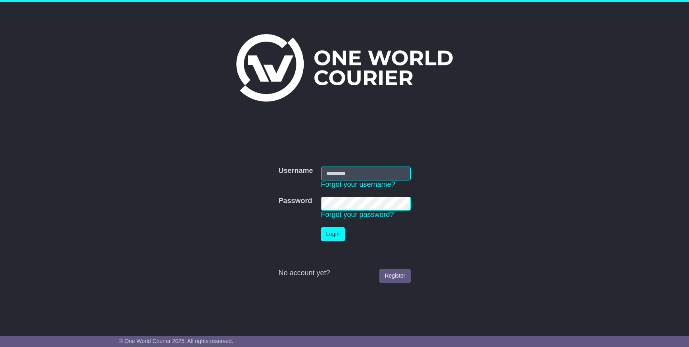  What do you see at coordinates (395, 276) in the screenshot?
I see `a: Register` at bounding box center [395, 276].